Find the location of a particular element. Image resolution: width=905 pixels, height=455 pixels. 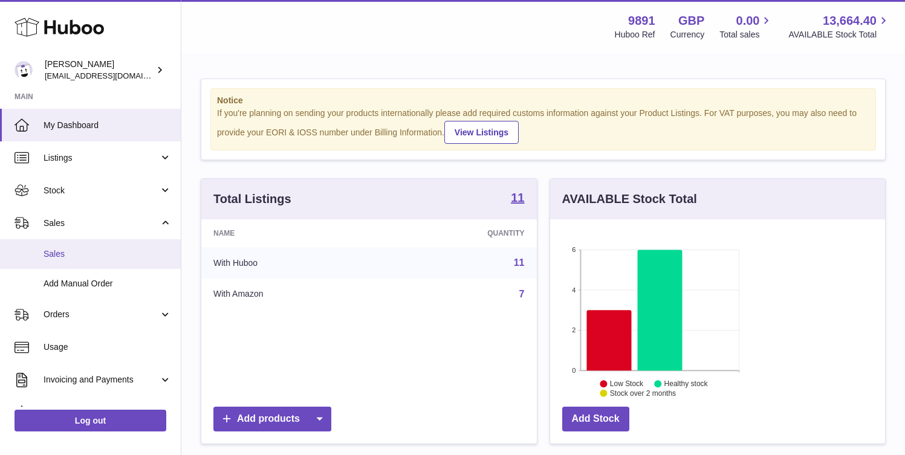

strong: Notice is located at coordinates (543, 100).